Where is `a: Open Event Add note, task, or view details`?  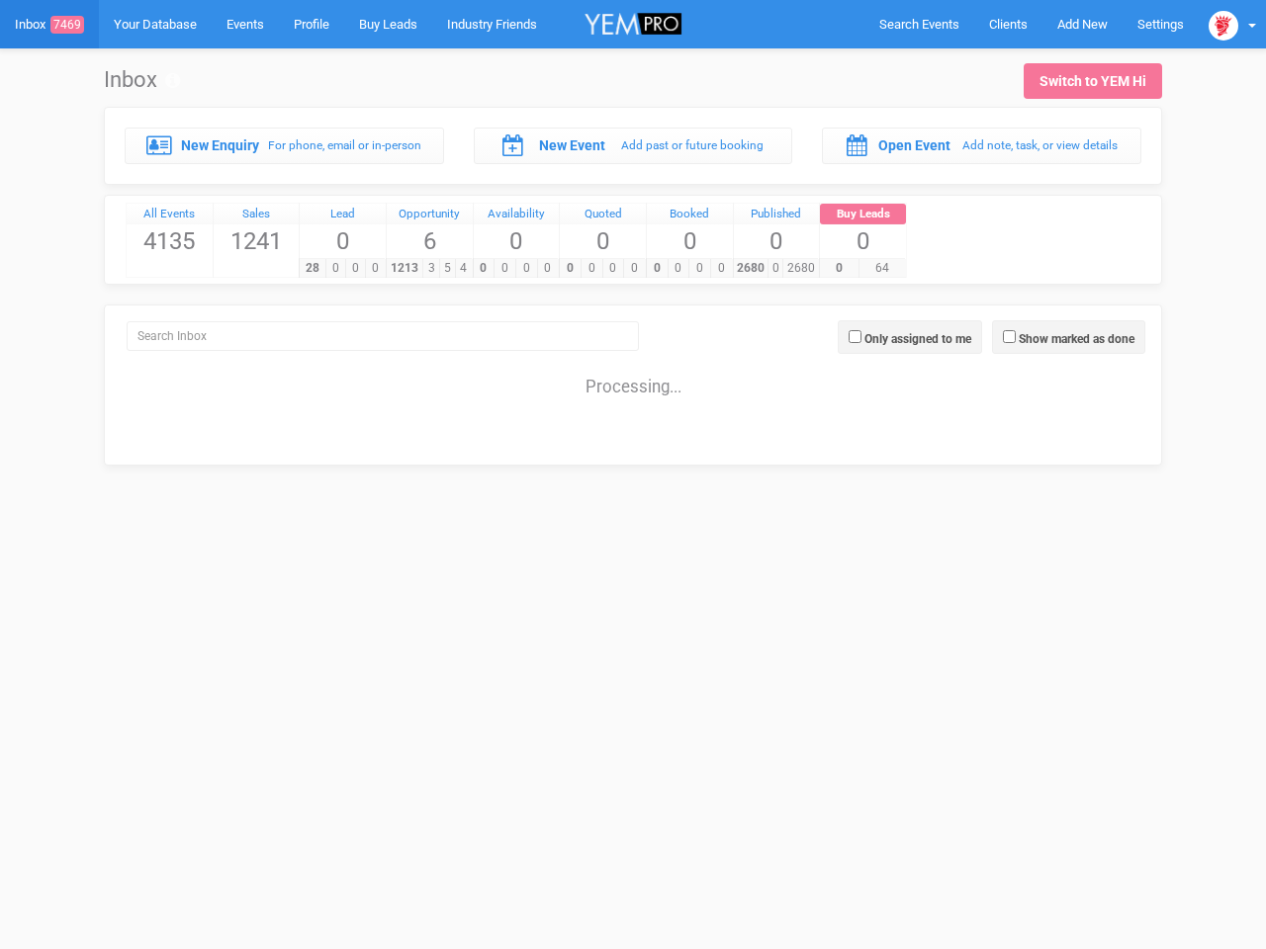
a: Open Event Add note, task, or view details is located at coordinates (981, 145).